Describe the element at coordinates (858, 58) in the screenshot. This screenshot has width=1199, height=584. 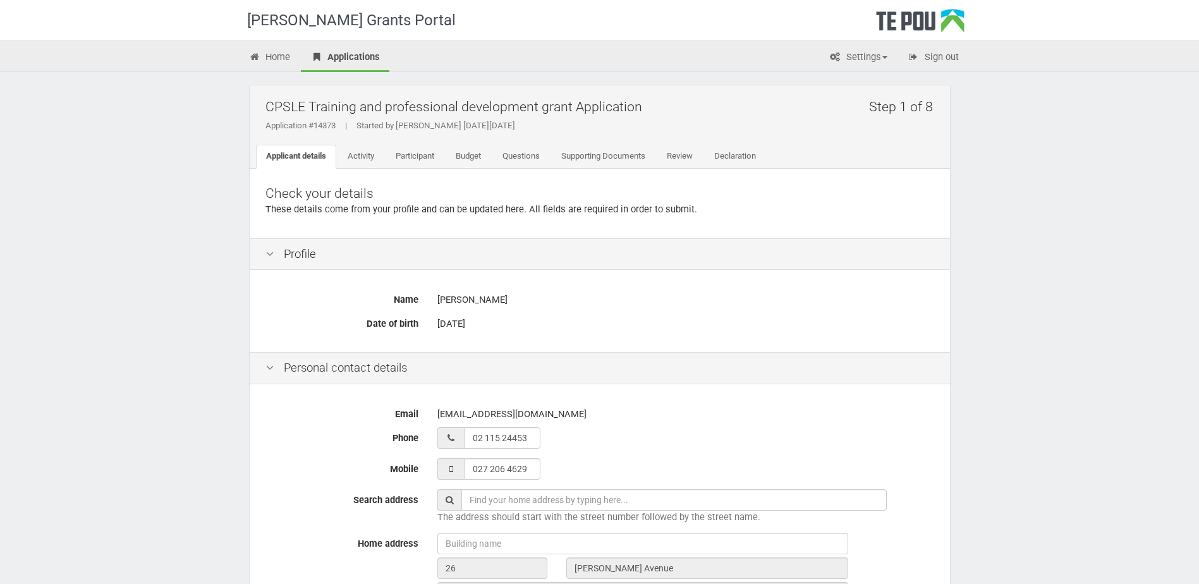
I see `a: Settings` at that location.